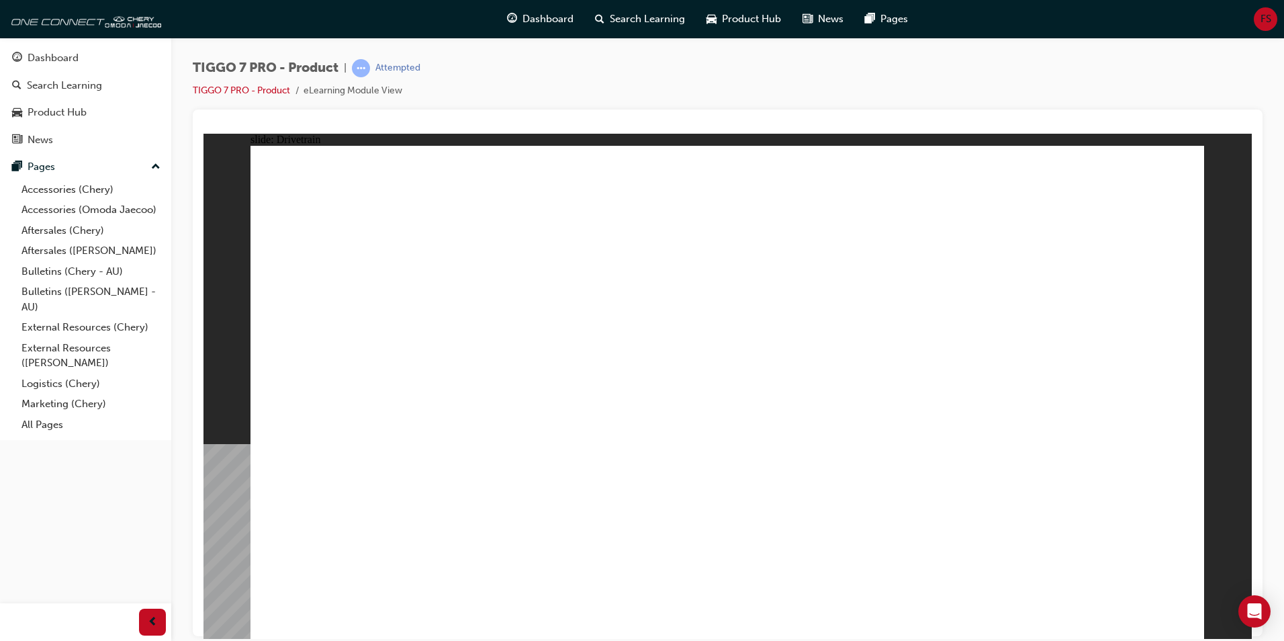  Describe the element at coordinates (91, 230) in the screenshot. I see `a: Aftersales (Chery)` at that location.